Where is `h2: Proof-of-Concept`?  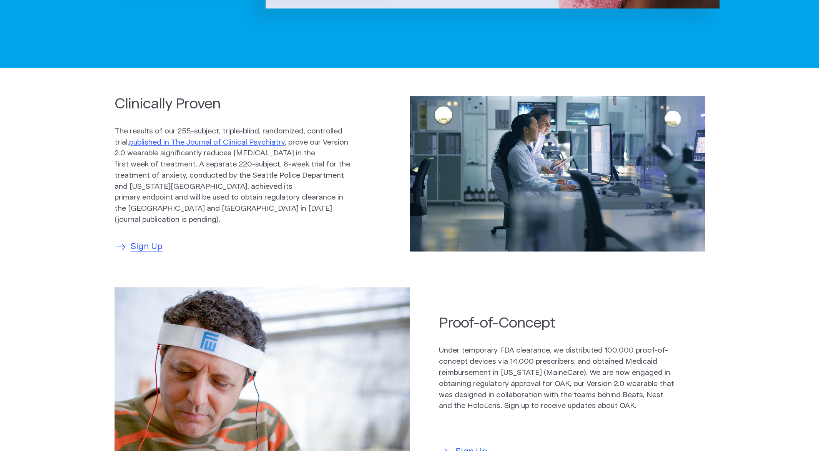
h2: Proof-of-Concept is located at coordinates (557, 323).